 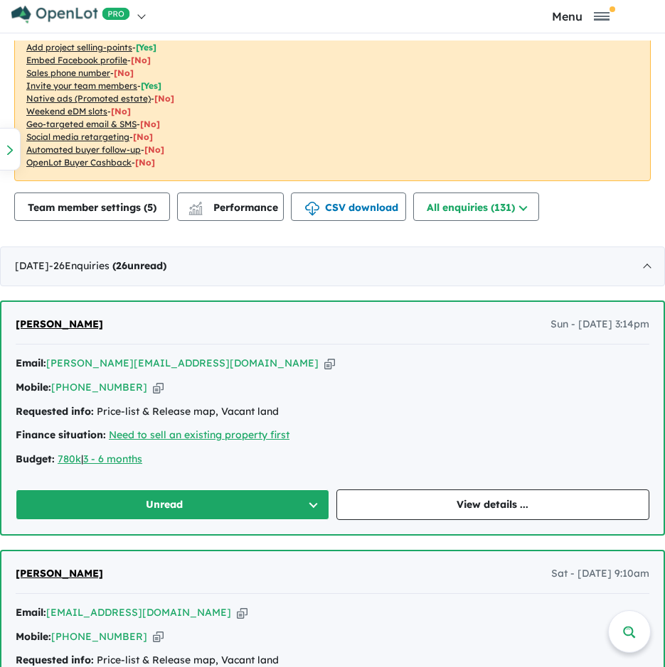 I want to click on u: 3 - 6 months, so click(x=112, y=459).